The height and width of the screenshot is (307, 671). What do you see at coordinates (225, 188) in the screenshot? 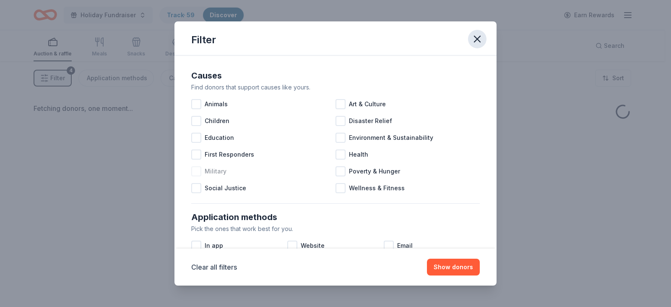
I see `span: Social Justice` at bounding box center [225, 188].